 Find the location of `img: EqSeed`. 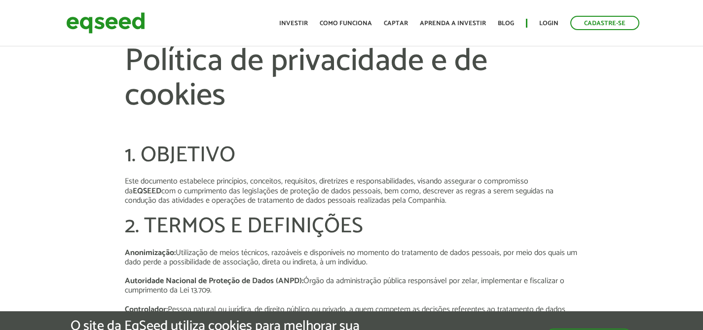

img: EqSeed is located at coordinates (106, 23).